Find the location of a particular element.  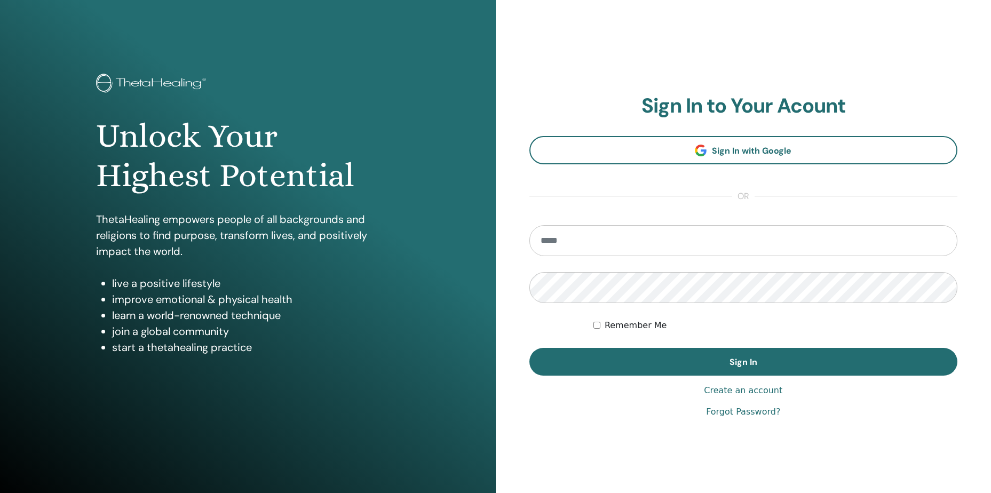

a: Create an account is located at coordinates (743, 391).